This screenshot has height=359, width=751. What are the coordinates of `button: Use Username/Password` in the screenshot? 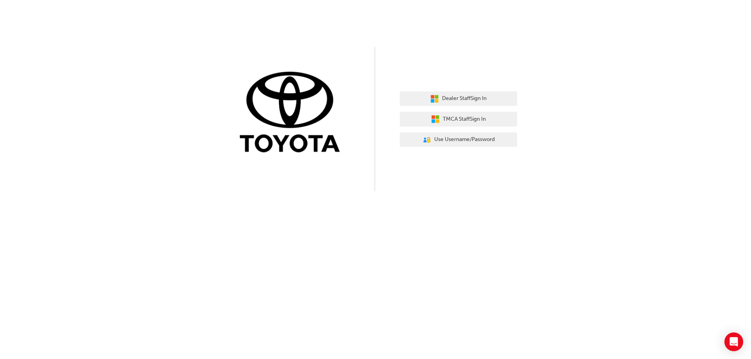 It's located at (458, 140).